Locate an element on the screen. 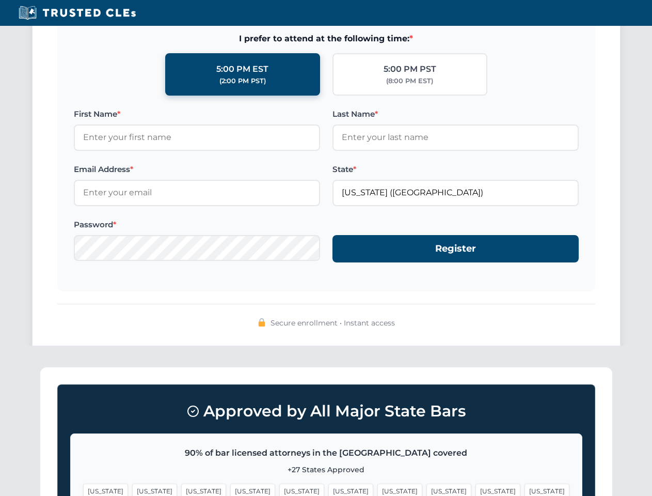  span: Secure enrollment • Instant access is located at coordinates (332, 323).